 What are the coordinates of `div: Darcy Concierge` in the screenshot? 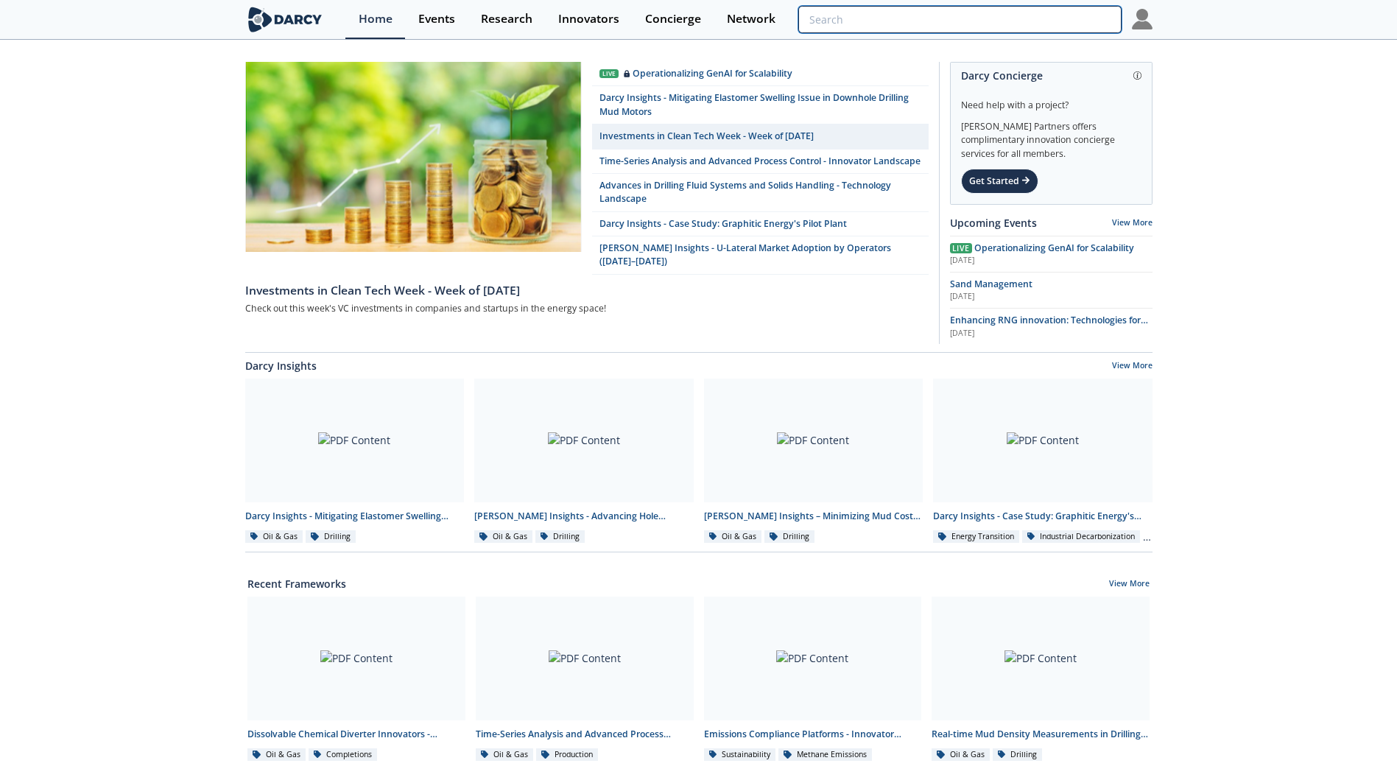 It's located at (1051, 75).